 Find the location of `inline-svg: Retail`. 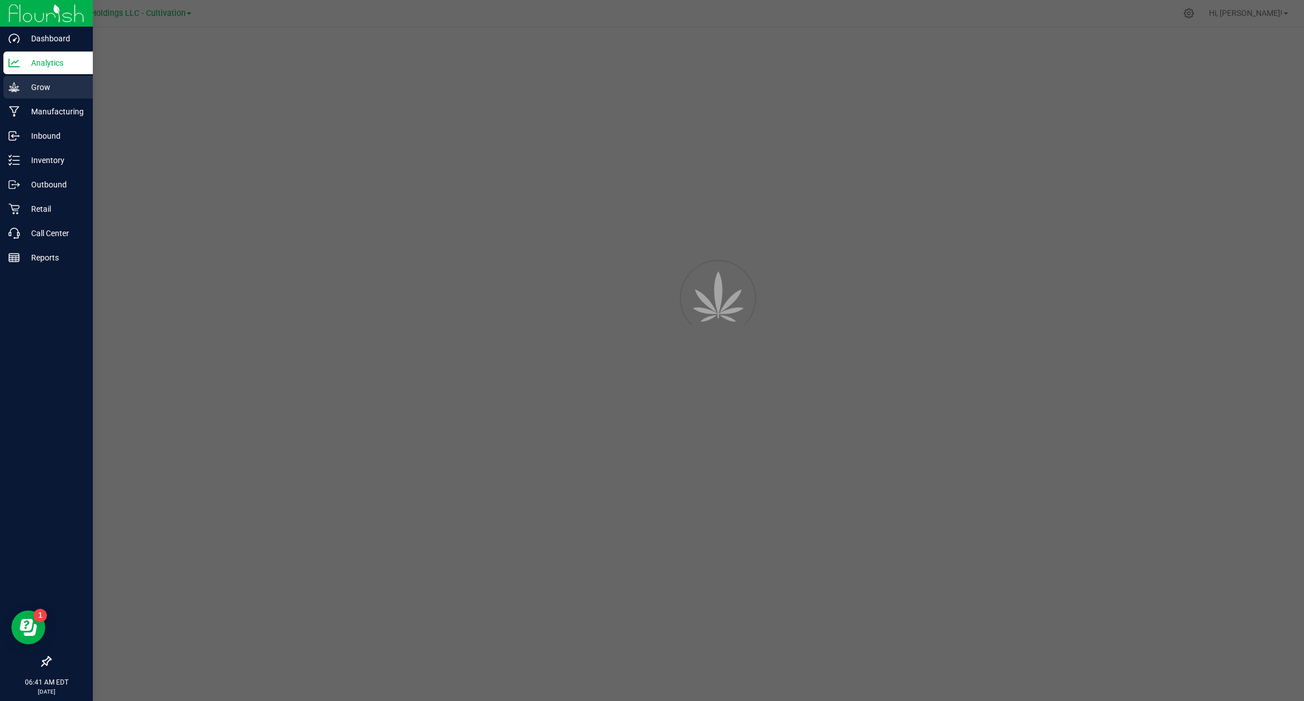

inline-svg: Retail is located at coordinates (14, 209).